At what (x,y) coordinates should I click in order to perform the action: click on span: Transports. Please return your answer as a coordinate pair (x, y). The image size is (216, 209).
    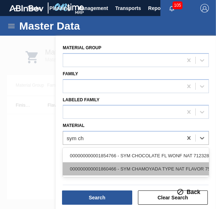
    Looking at the image, I should click on (128, 8).